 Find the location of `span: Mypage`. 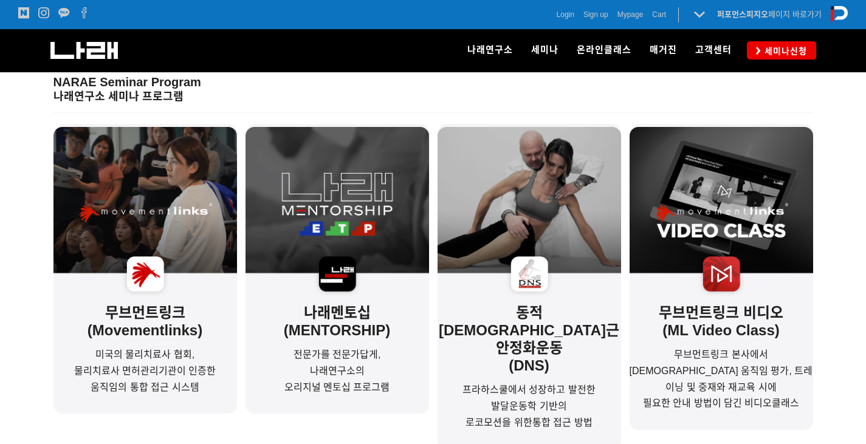

span: Mypage is located at coordinates (630, 15).